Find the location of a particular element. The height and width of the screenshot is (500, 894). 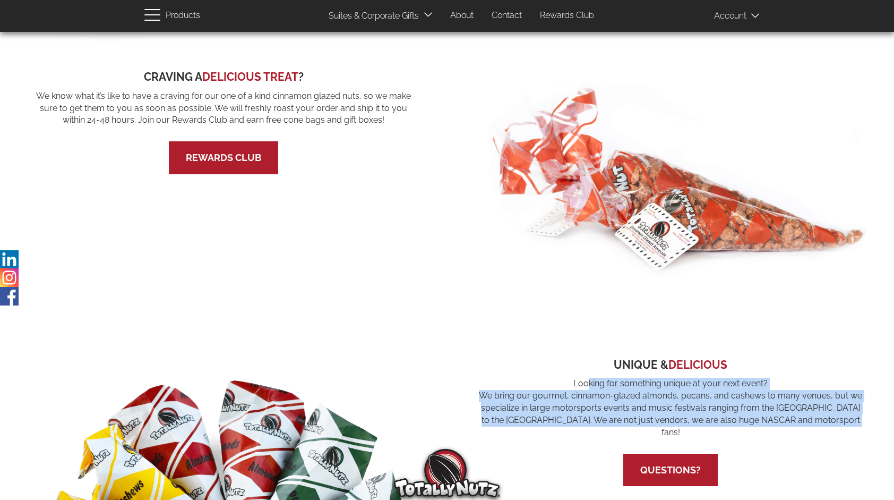

a: Questions? is located at coordinates (671, 469).